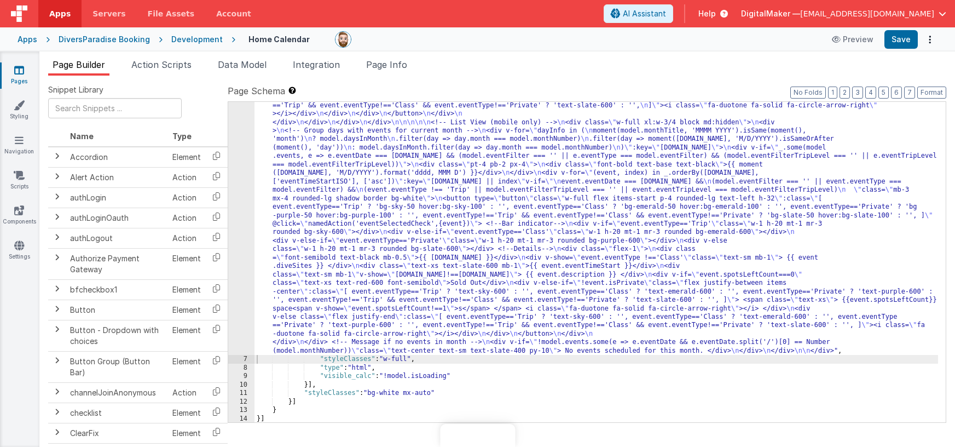  I want to click on div: DiversParadise Booking, so click(104, 39).